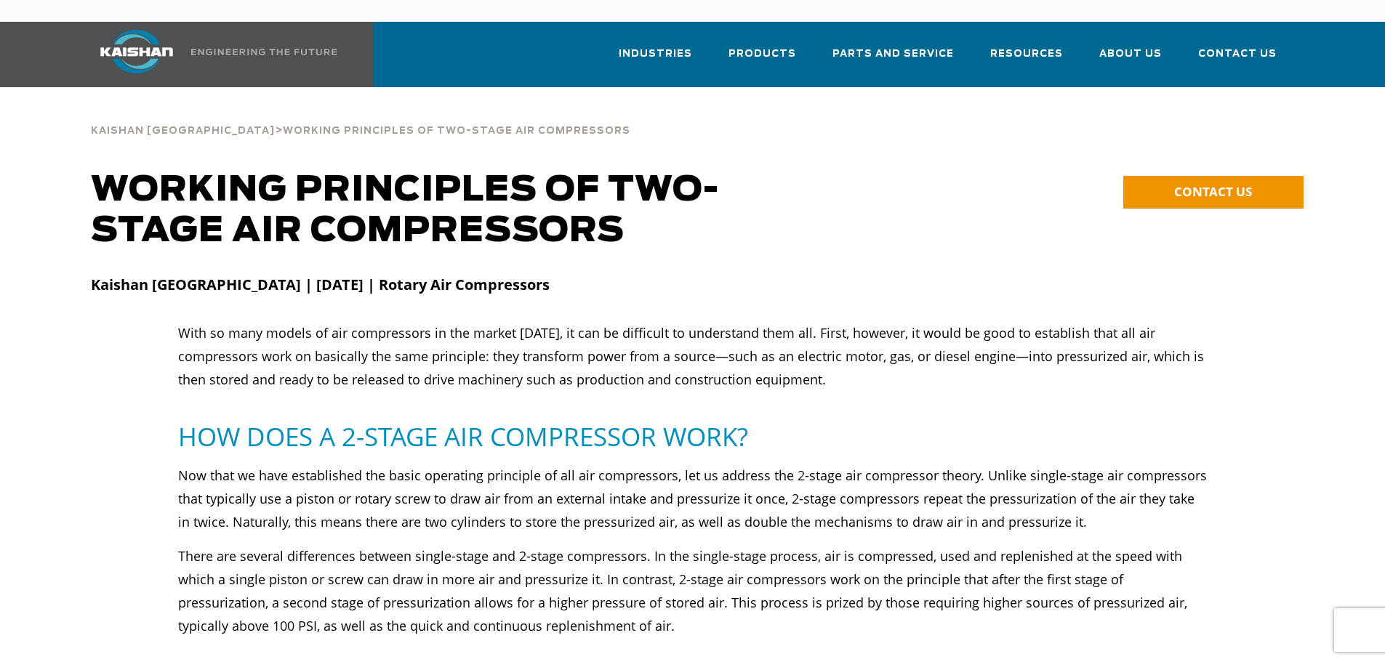 Image resolution: width=1385 pixels, height=662 pixels. I want to click on a: Contact Us, so click(1237, 60).